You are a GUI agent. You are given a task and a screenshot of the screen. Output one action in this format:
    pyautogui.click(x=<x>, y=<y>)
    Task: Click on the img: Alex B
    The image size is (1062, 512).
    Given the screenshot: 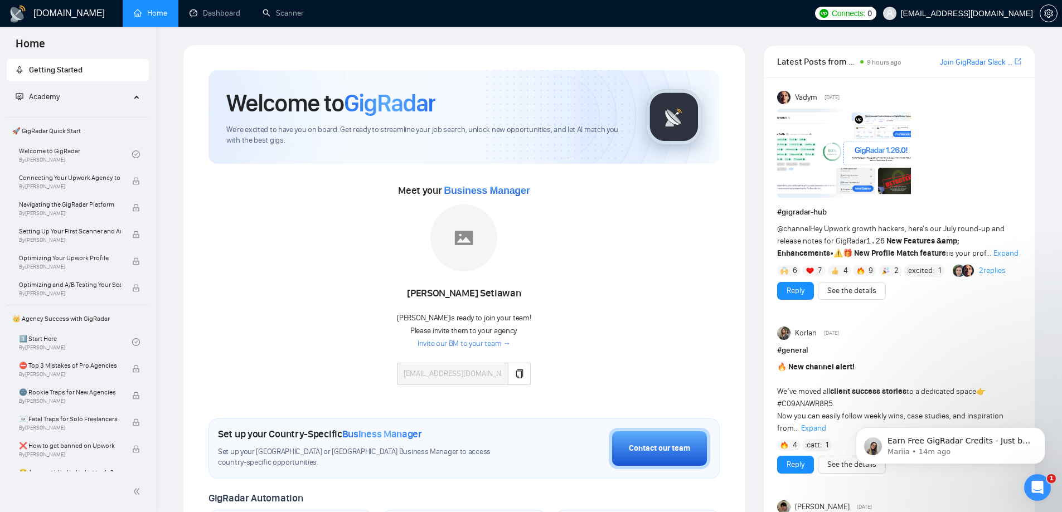 What is the action you would take?
    pyautogui.click(x=959, y=271)
    